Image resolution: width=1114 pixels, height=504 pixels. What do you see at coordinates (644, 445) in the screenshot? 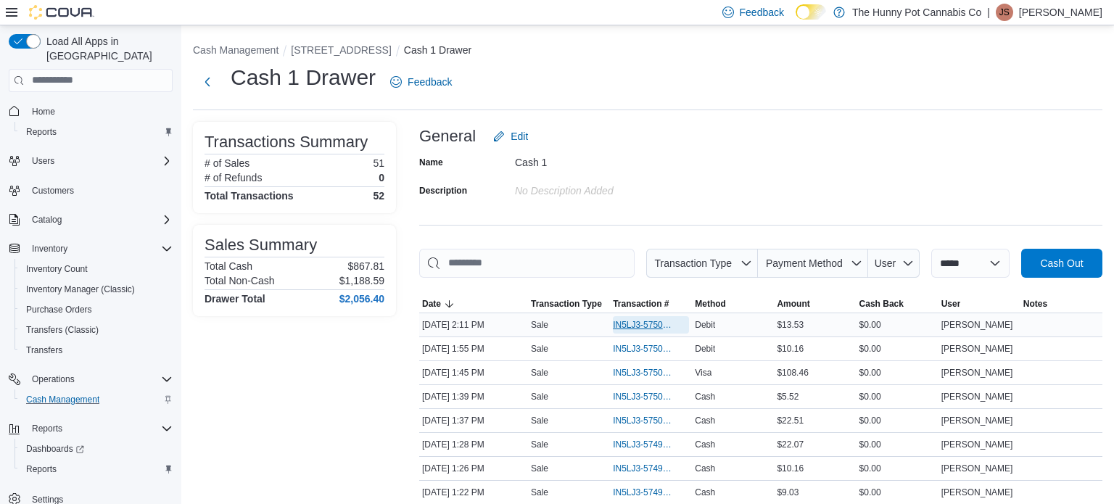
I see `span: IN5LJ3-5749934` at bounding box center [644, 445].